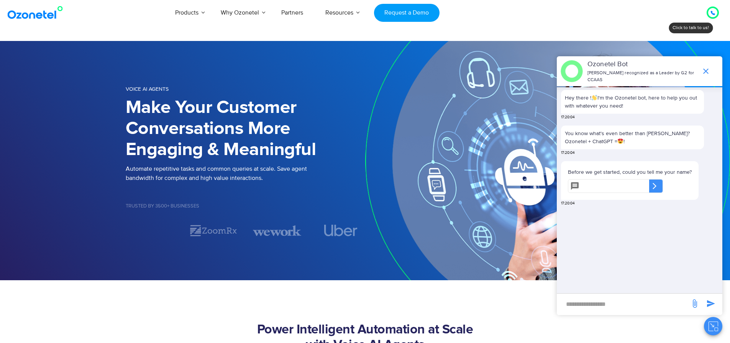 The image size is (730, 343). What do you see at coordinates (642, 64) in the screenshot?
I see `p: Ozonetel Bot` at bounding box center [642, 64].